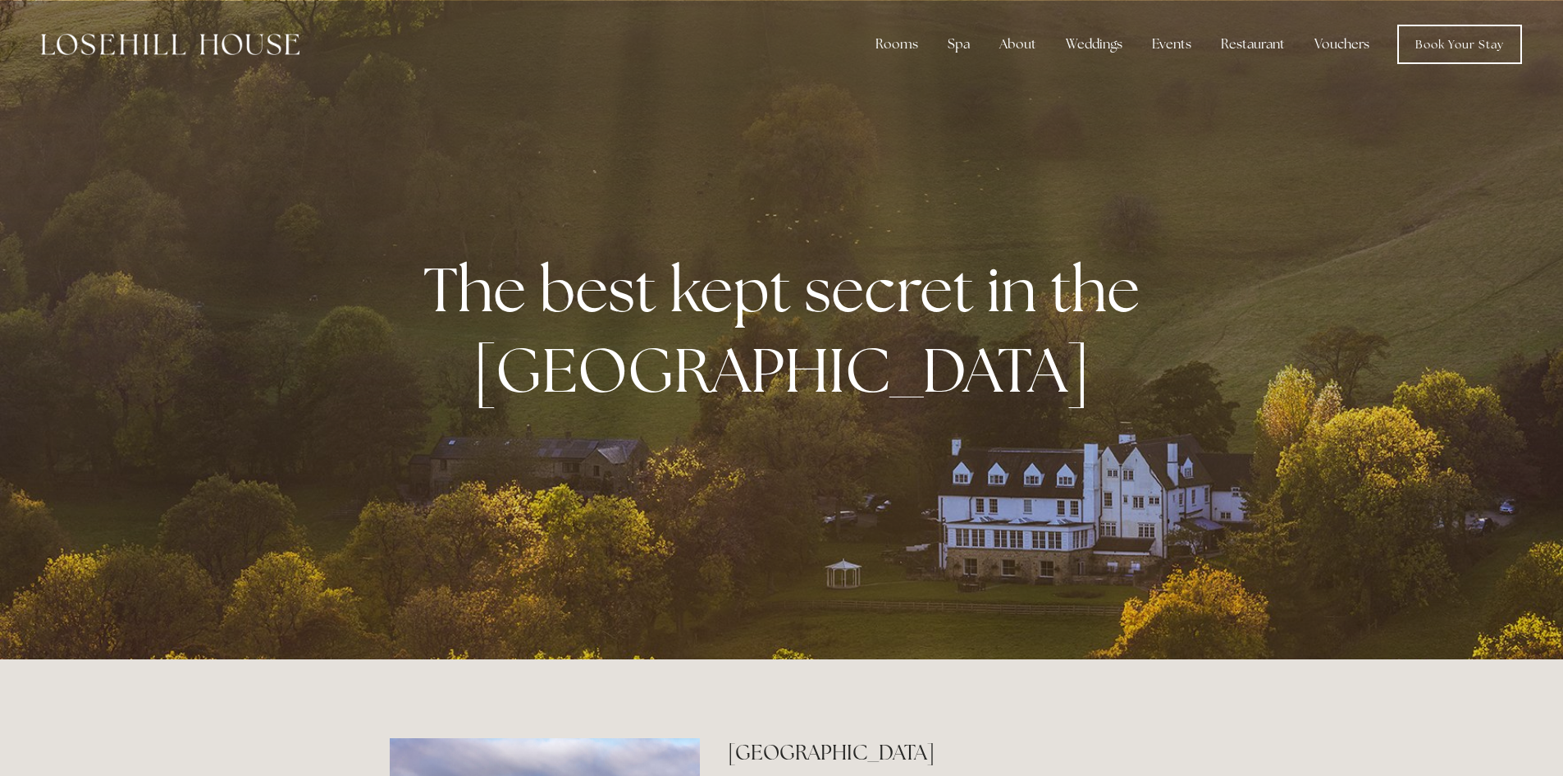 This screenshot has height=776, width=1563. I want to click on div: Spa, so click(959, 44).